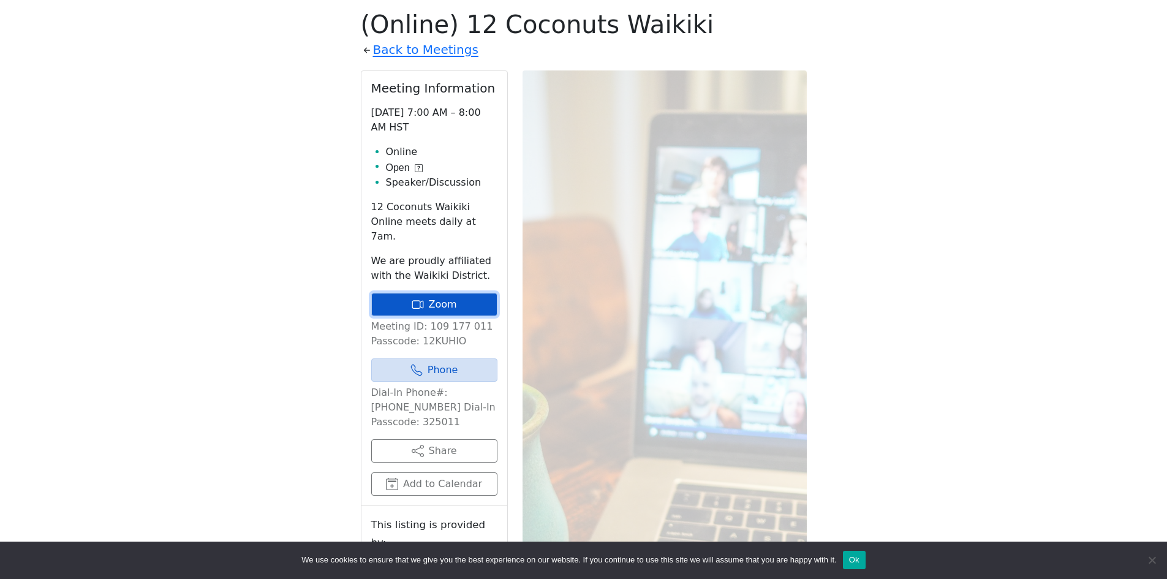 Image resolution: width=1167 pixels, height=579 pixels. What do you see at coordinates (434, 268) in the screenshot?
I see `p: We are proudly affiliated with the Waikiki District.` at bounding box center [434, 268].